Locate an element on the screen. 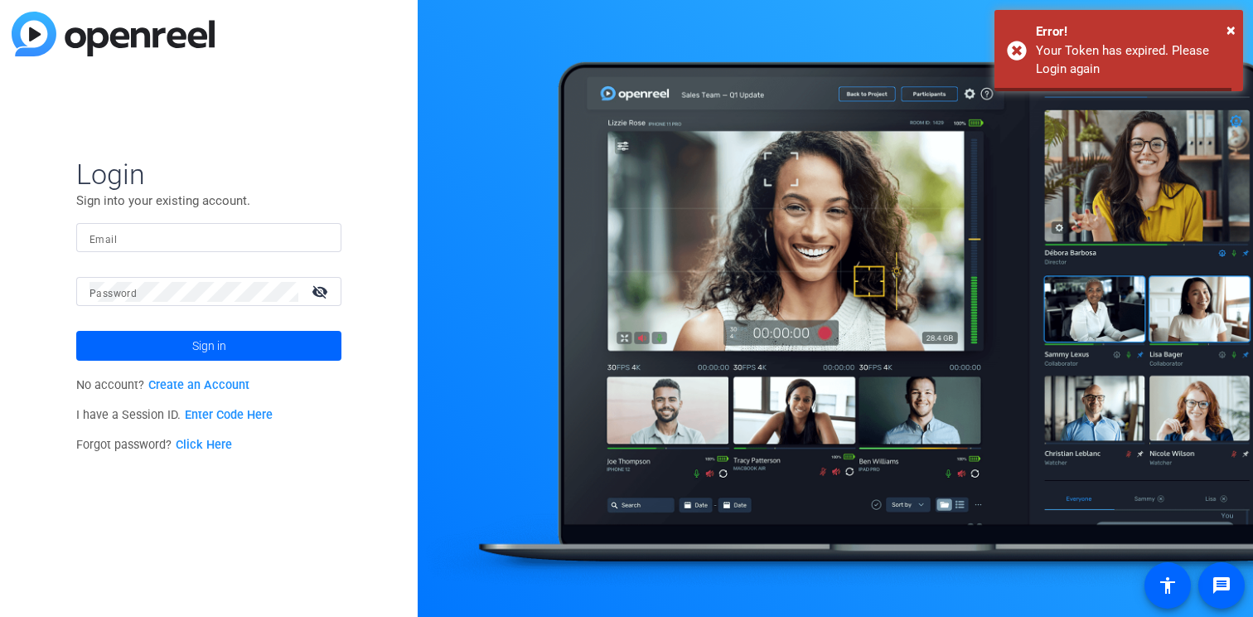 Image resolution: width=1253 pixels, height=617 pixels. a: Create an Account is located at coordinates (199, 385).